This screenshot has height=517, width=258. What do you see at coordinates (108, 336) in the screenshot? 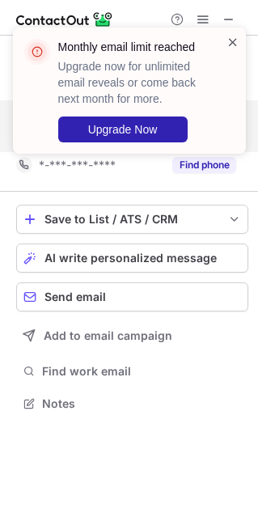
I see `span: Add to email campaign` at bounding box center [108, 336].